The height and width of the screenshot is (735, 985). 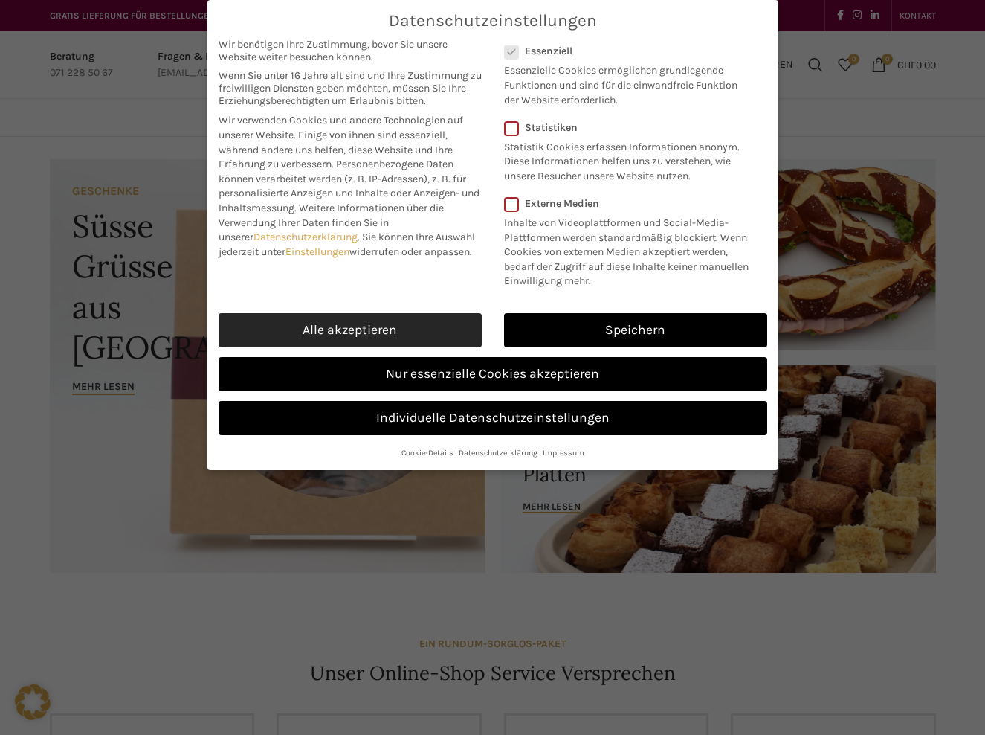 I want to click on a: Speichern, so click(x=636, y=330).